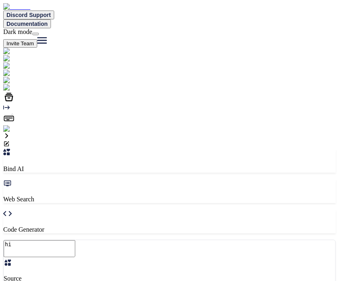 This screenshot has width=339, height=281. I want to click on textarea: hi, so click(39, 248).